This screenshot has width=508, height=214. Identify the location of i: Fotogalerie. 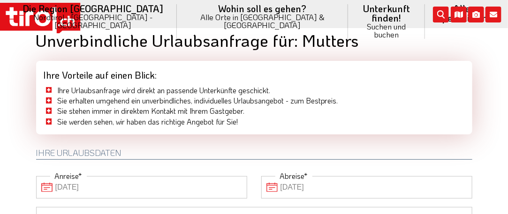
(476, 15).